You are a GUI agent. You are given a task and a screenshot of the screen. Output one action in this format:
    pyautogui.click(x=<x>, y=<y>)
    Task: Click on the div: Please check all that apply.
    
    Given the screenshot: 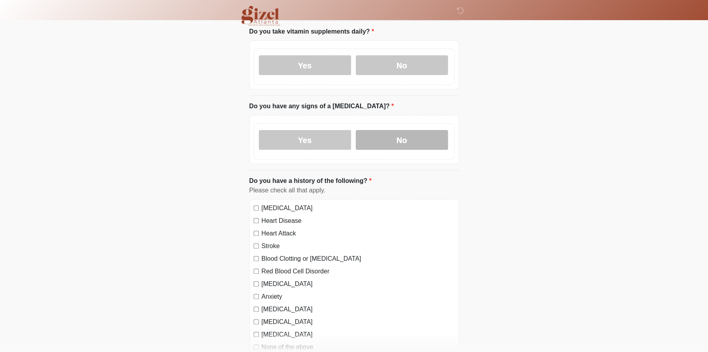 What is the action you would take?
    pyautogui.click(x=354, y=191)
    